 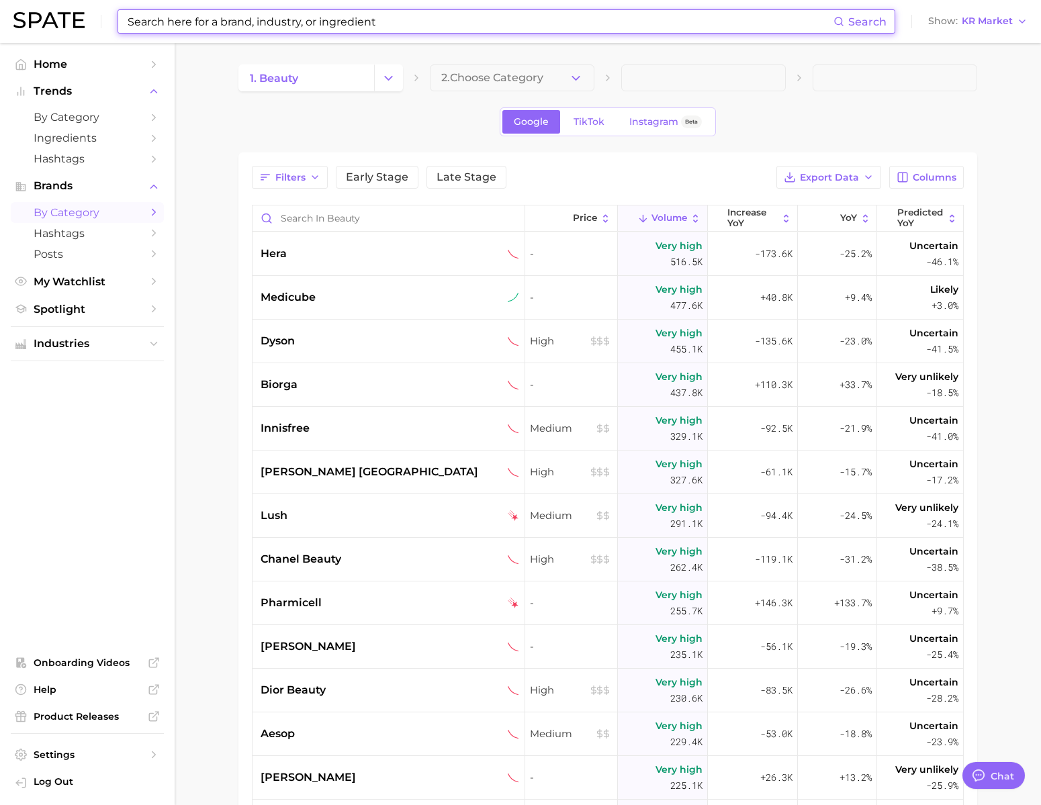 What do you see at coordinates (571, 218) in the screenshot?
I see `button: Price` at bounding box center [571, 218].